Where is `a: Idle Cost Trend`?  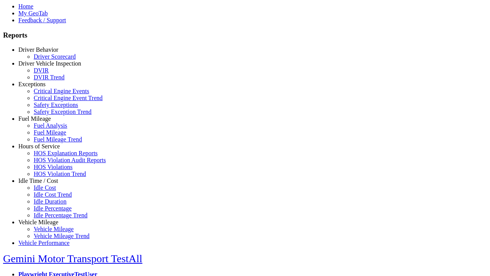
a: Idle Cost Trend is located at coordinates (53, 194).